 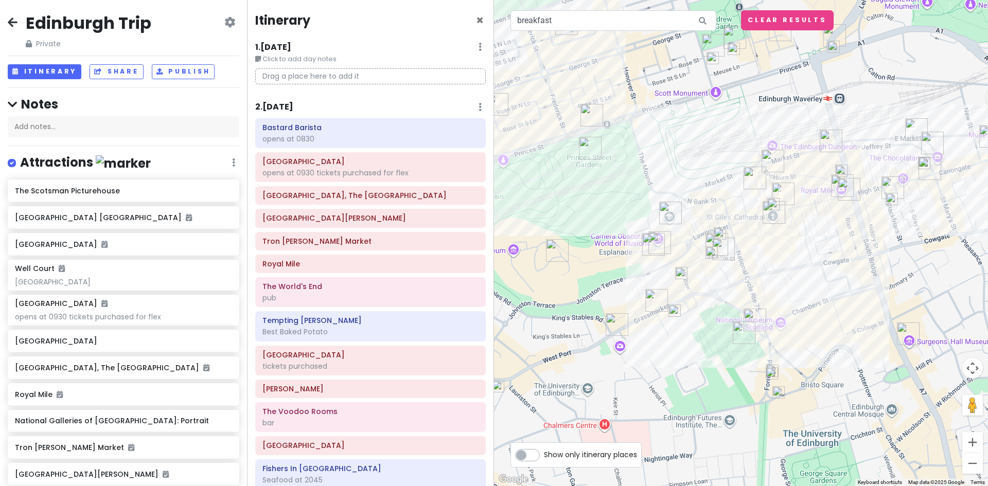 What do you see at coordinates (713, 45) in the screenshot?
I see `div: The Ivy On The Square Edinburgh` at bounding box center [713, 45].